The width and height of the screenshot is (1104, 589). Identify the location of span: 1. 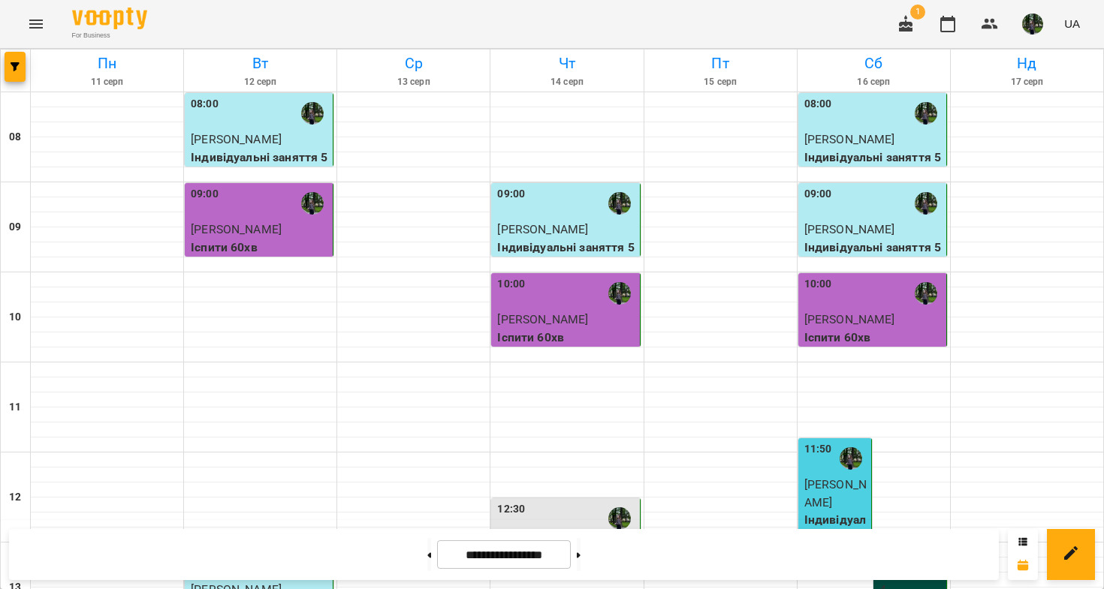
(917, 12).